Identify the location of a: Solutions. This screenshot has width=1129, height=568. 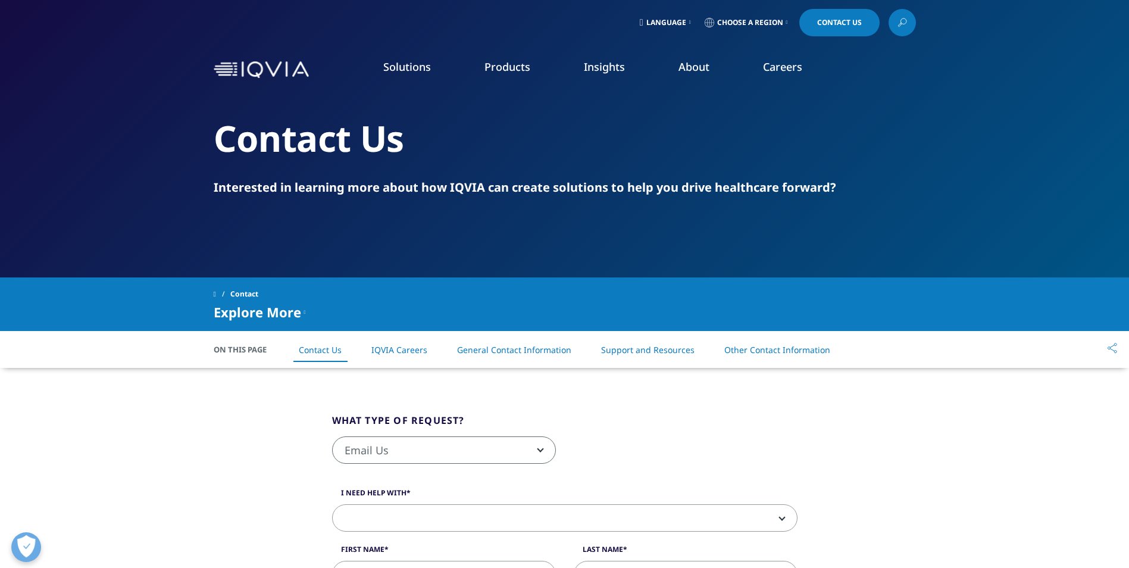
(407, 67).